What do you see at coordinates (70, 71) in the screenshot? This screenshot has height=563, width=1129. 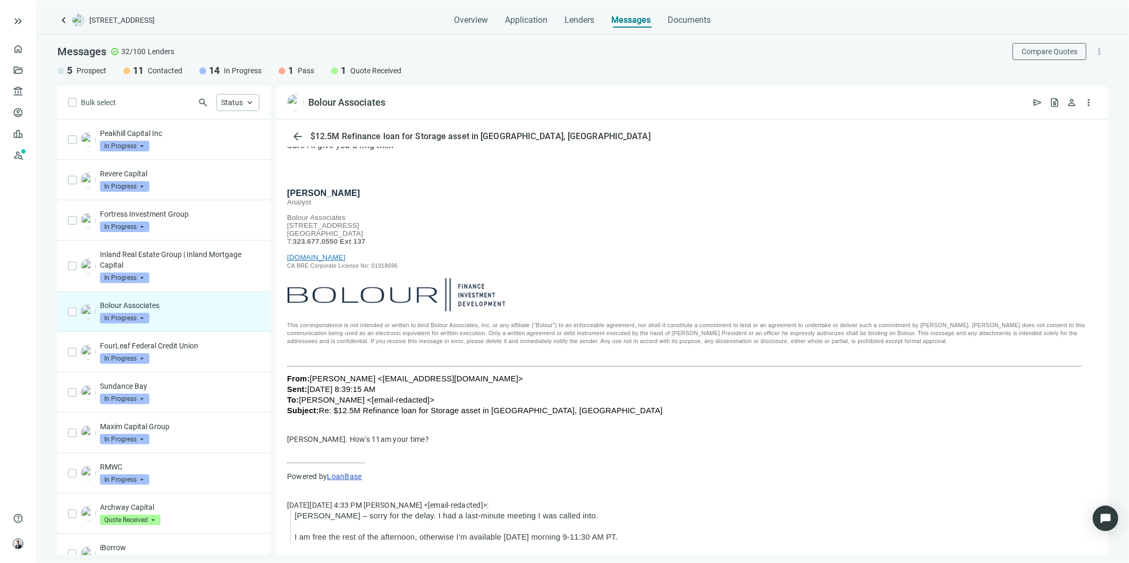 I see `span: 5` at bounding box center [70, 71].